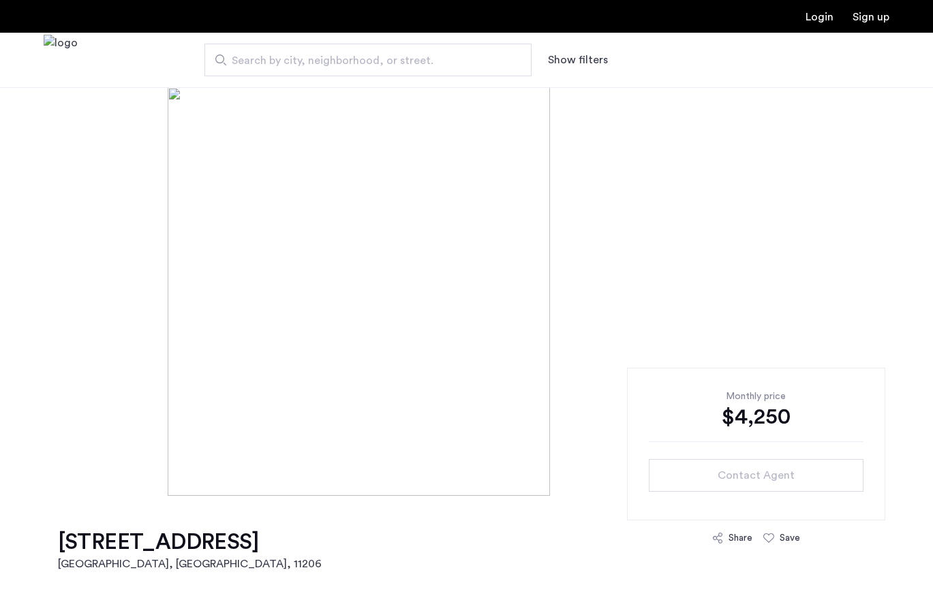 Image resolution: width=933 pixels, height=600 pixels. Describe the element at coordinates (790, 538) in the screenshot. I see `div: Save` at that location.